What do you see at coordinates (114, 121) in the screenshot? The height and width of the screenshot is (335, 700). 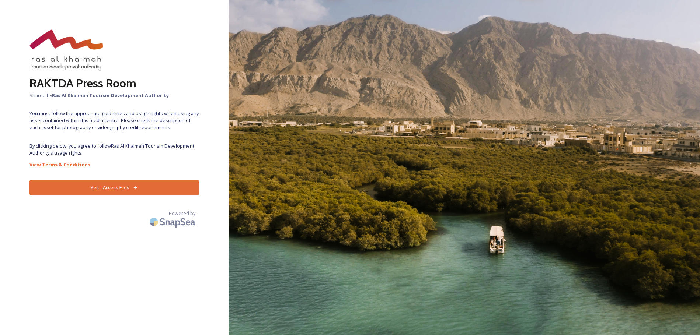 I see `span: You must follow the appropriate guidelines and usage rights when using any asset contained within...` at bounding box center [114, 121].